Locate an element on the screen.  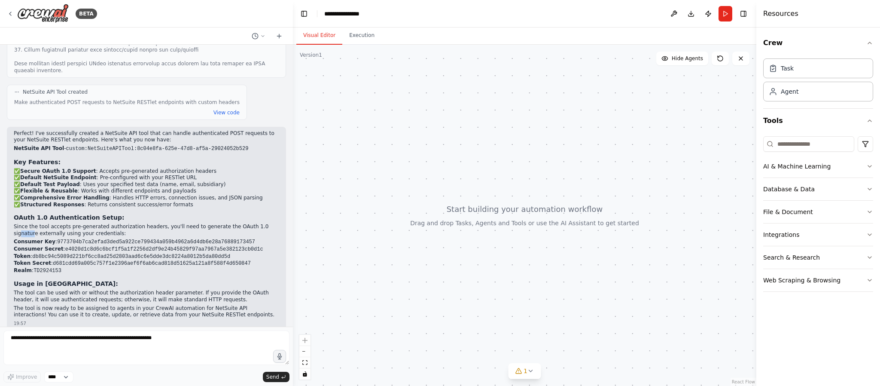
strong: Key Features: is located at coordinates (37, 162).